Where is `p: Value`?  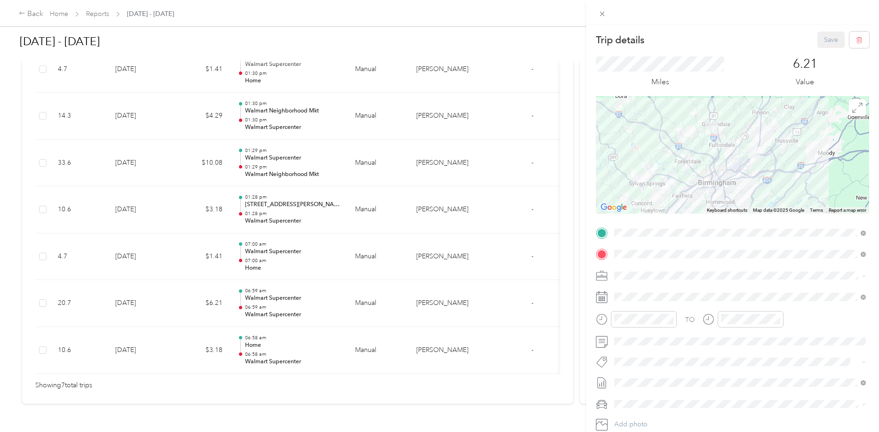 p: Value is located at coordinates (804, 82).